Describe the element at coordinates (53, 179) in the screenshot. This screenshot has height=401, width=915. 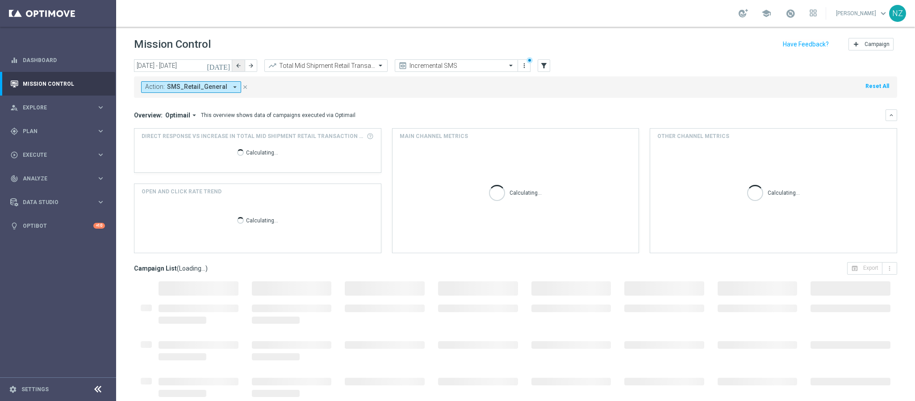
I see `div: Analyze` at that location.